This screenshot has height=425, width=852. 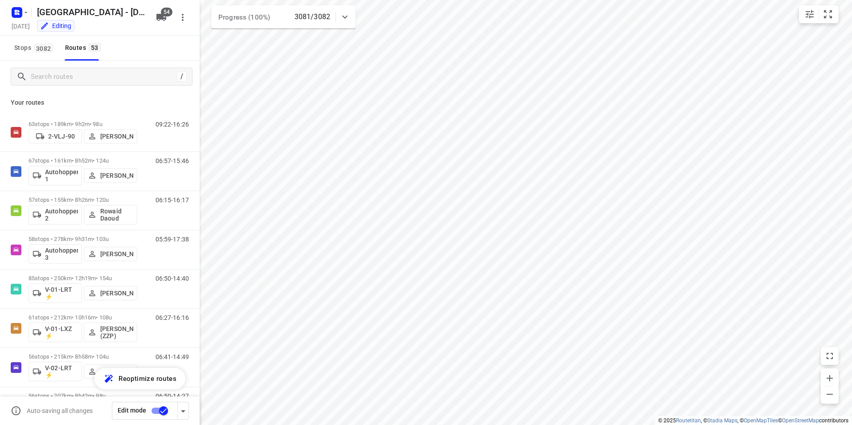 What do you see at coordinates (313, 17) in the screenshot?
I see `p: 3081/3082` at bounding box center [313, 17].